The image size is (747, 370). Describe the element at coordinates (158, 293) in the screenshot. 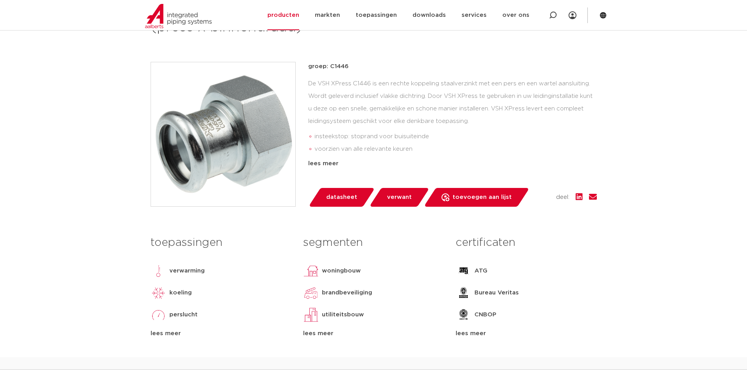

I see `img: koeling` at that location.